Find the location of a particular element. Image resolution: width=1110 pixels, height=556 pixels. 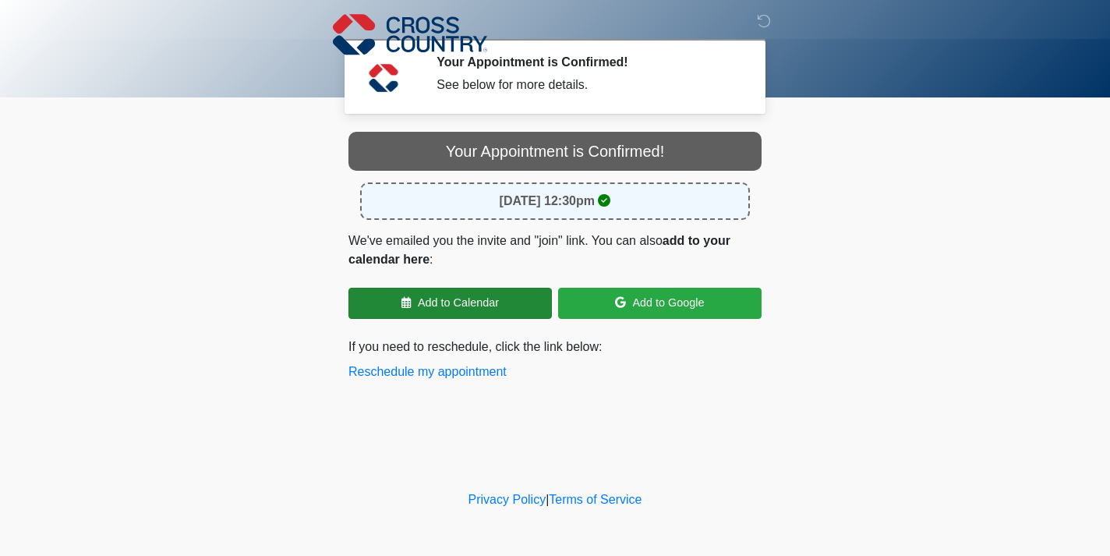

img: Cross Country Logo is located at coordinates (410, 34).